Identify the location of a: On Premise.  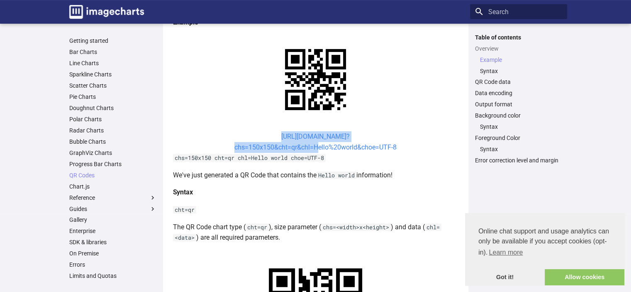
(113, 253).